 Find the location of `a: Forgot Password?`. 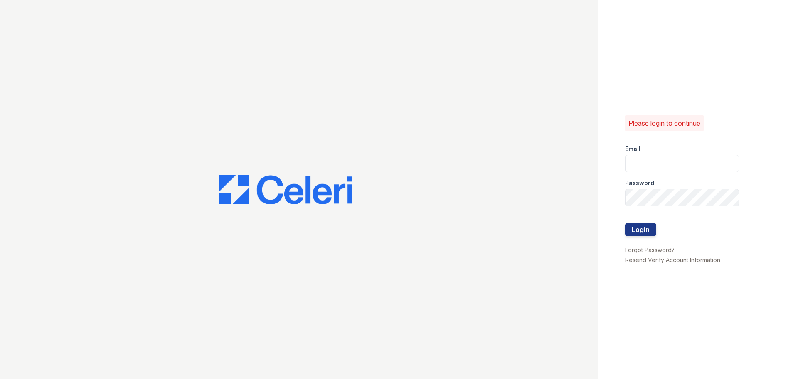

a: Forgot Password? is located at coordinates (650, 249).